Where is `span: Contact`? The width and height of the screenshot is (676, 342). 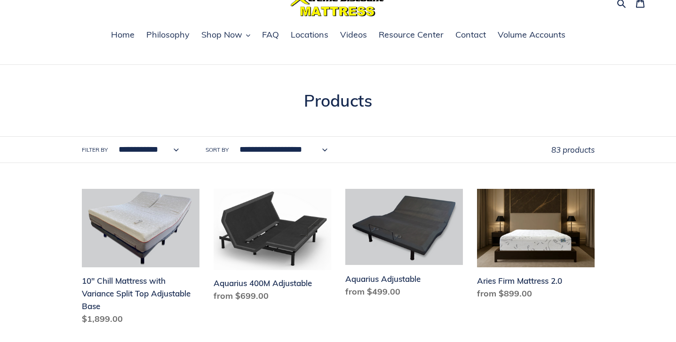 span: Contact is located at coordinates (470, 35).